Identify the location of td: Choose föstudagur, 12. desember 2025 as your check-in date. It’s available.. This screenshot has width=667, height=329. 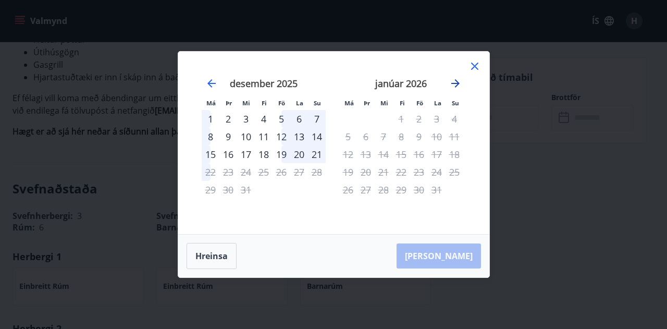
(281, 136).